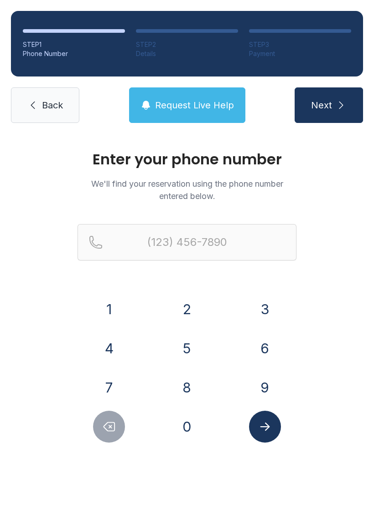 The width and height of the screenshot is (374, 515). What do you see at coordinates (265, 427) in the screenshot?
I see `button: Submit lookup form` at bounding box center [265, 427].